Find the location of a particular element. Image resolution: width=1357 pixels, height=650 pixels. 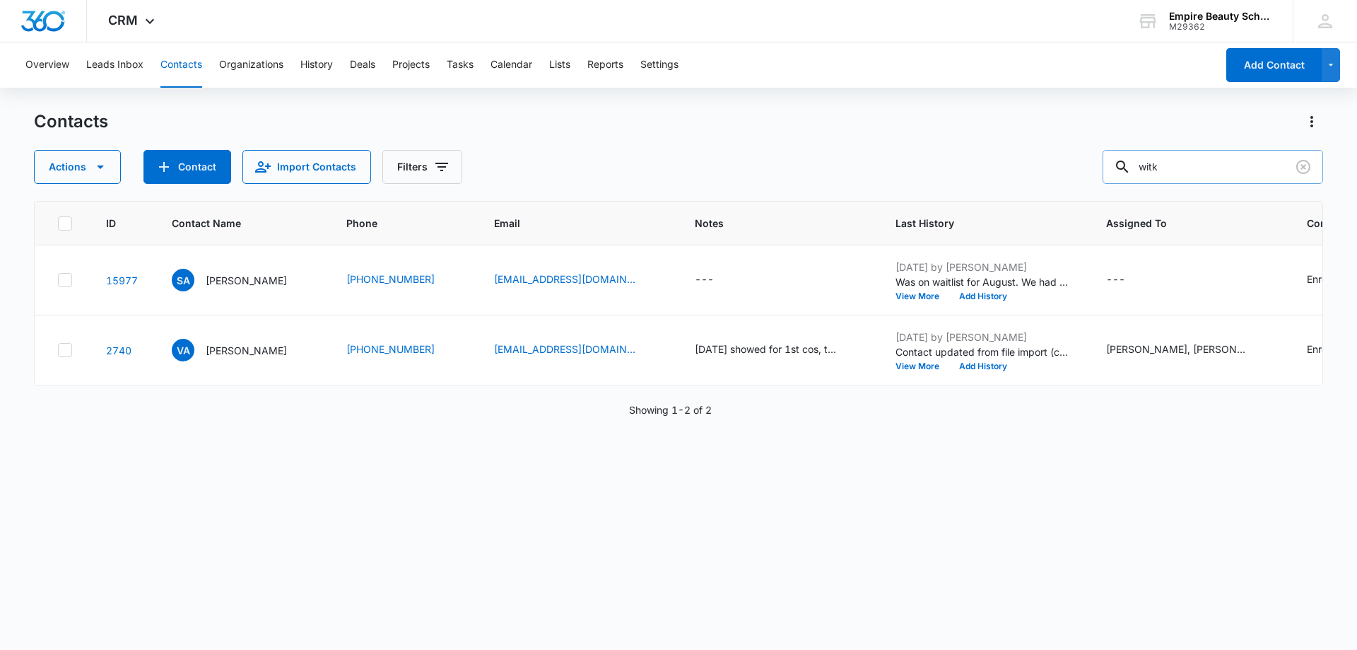

span: ID is located at coordinates (112, 223).